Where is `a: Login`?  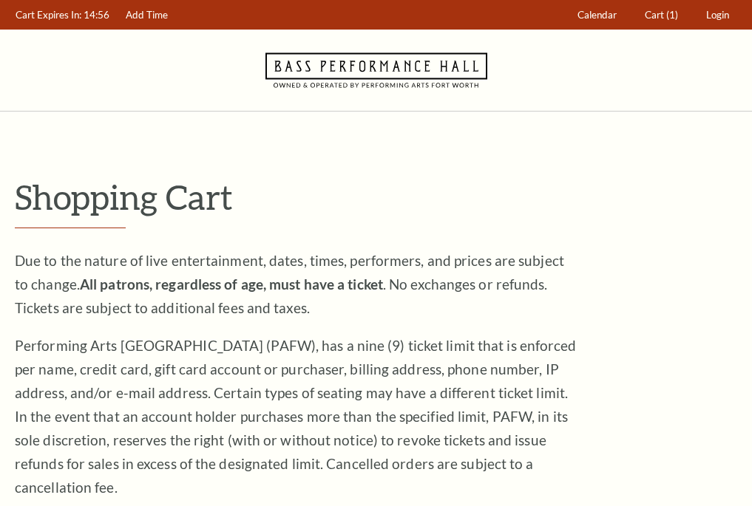 a: Login is located at coordinates (718, 15).